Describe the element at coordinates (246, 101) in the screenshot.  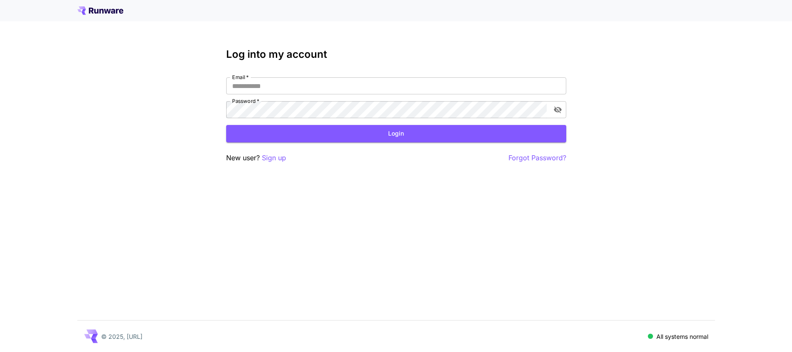
I see `label: Password` at that location.